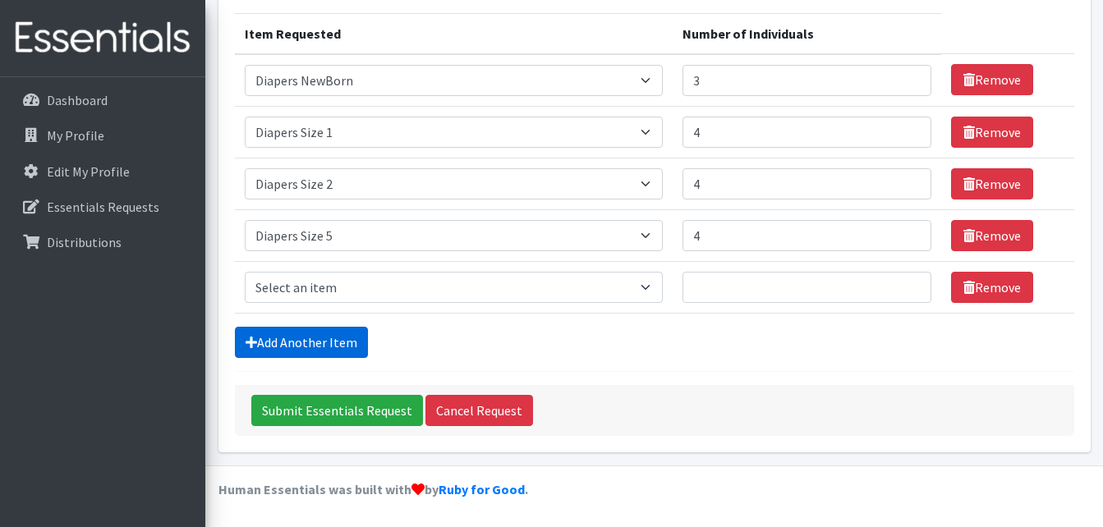 The image size is (1103, 527). I want to click on p: Dashboard, so click(77, 100).